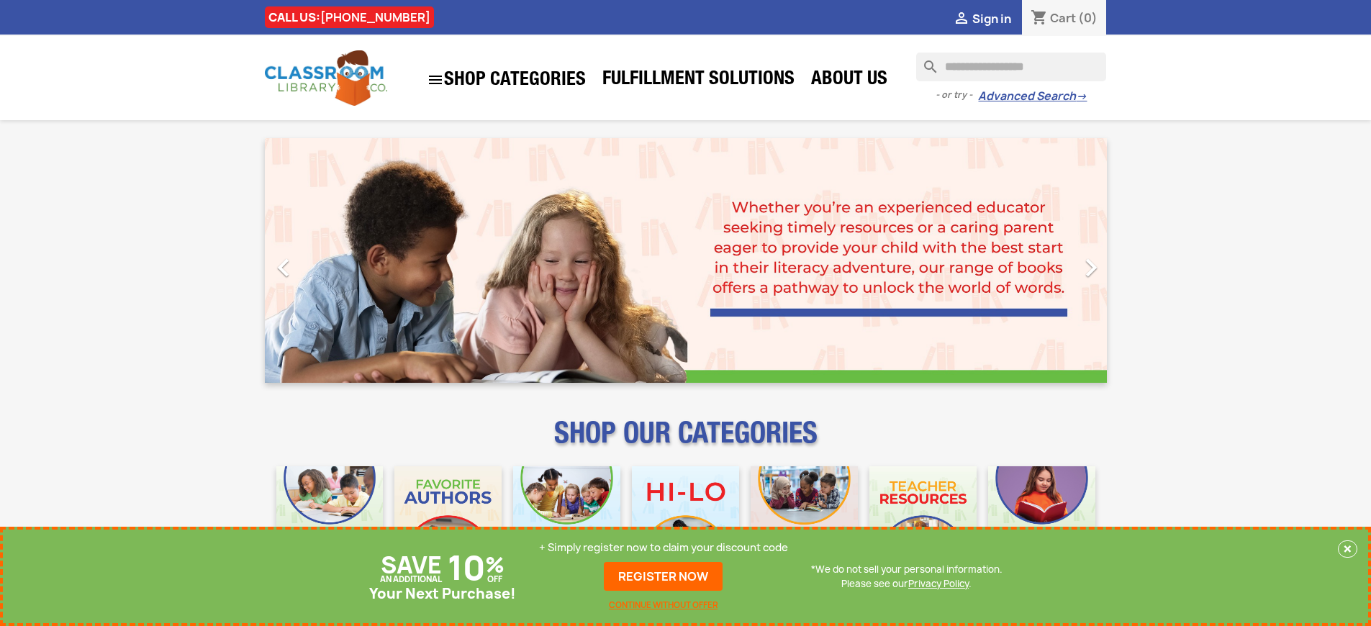 This screenshot has width=1371, height=626. What do you see at coordinates (326, 78) in the screenshot?
I see `img: Classroom Library Company` at bounding box center [326, 78].